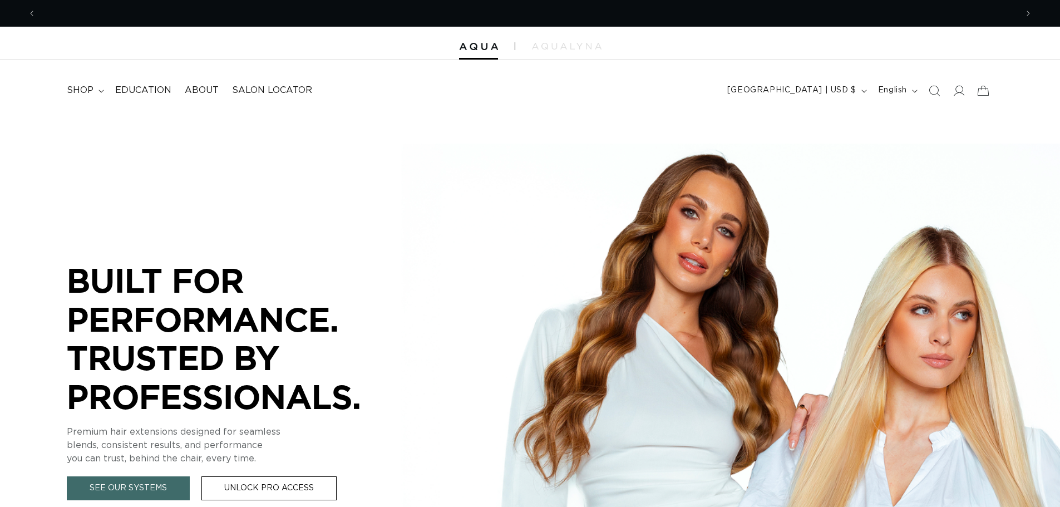 Image resolution: width=1060 pixels, height=507 pixels. What do you see at coordinates (143, 90) in the screenshot?
I see `a: Education` at bounding box center [143, 90].